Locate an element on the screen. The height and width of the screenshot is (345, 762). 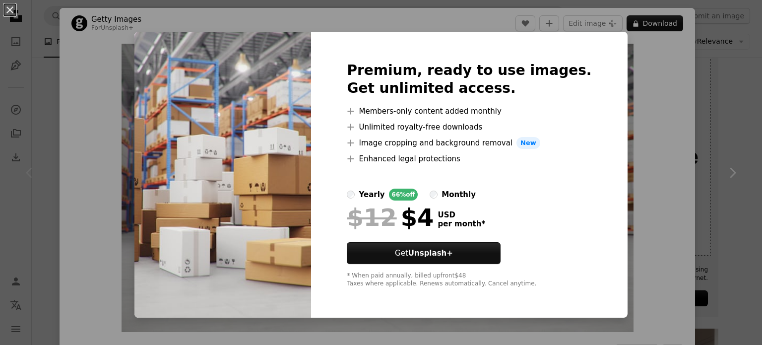
span: per month * is located at coordinates (462, 224).